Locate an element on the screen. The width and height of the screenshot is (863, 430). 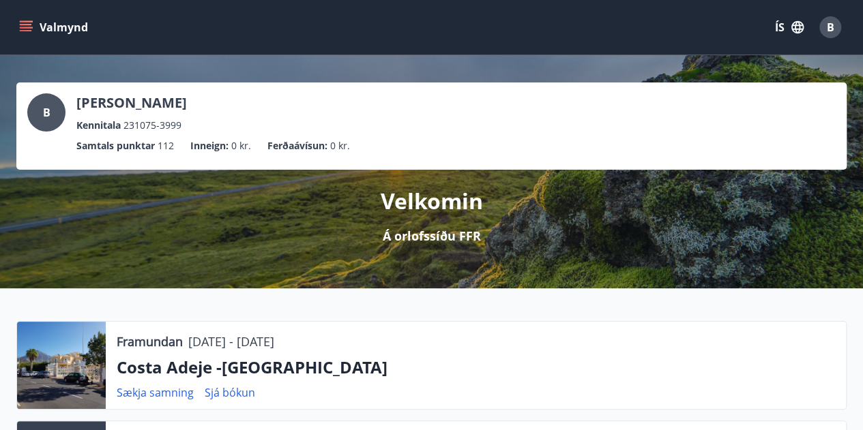
p: Framundan is located at coordinates (149, 342).